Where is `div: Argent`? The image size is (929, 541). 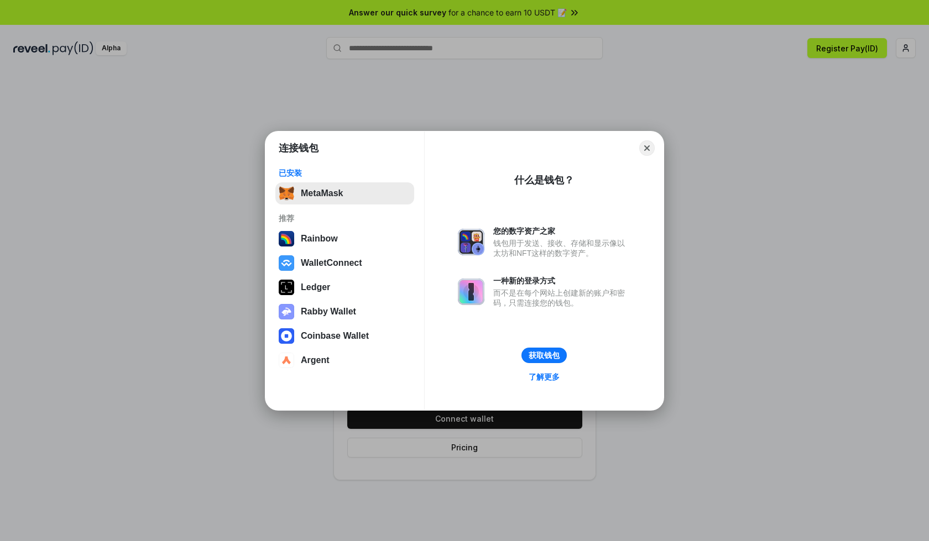
div: Argent is located at coordinates (315, 360).